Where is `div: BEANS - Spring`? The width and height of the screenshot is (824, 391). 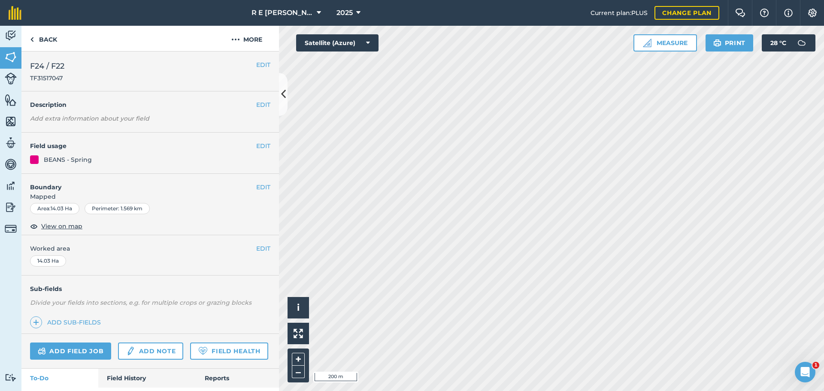
div: BEANS - Spring is located at coordinates (68, 160).